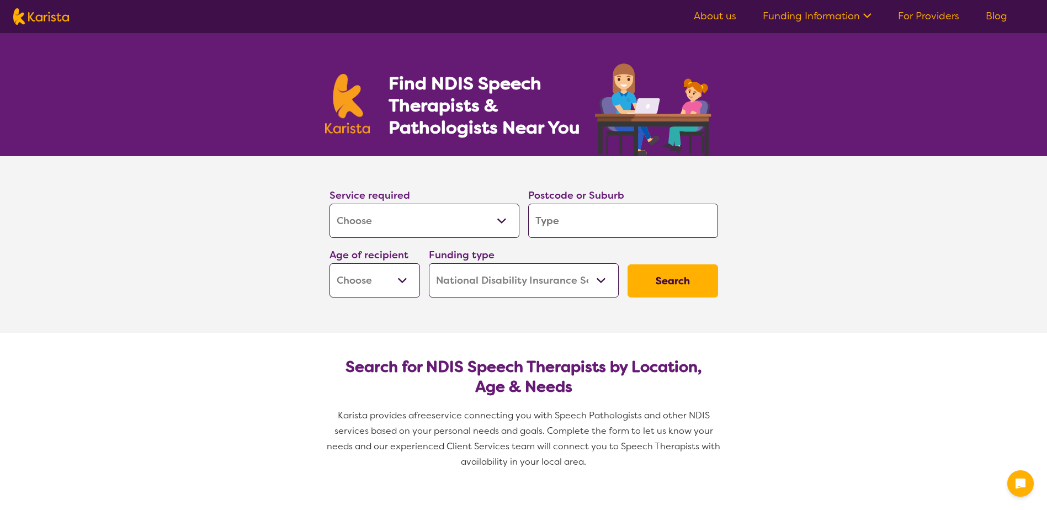  What do you see at coordinates (996, 16) in the screenshot?
I see `a: Blog` at bounding box center [996, 16].